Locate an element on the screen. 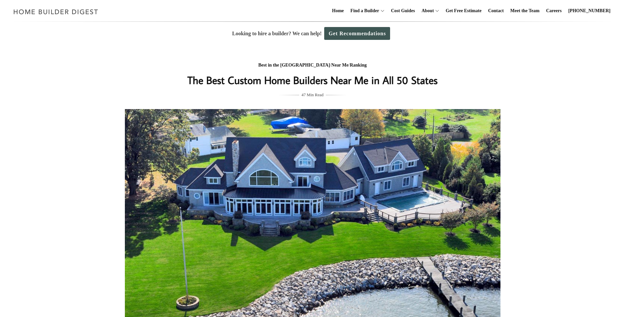 Image resolution: width=625 pixels, height=317 pixels. a: Ranking is located at coordinates (358, 65).